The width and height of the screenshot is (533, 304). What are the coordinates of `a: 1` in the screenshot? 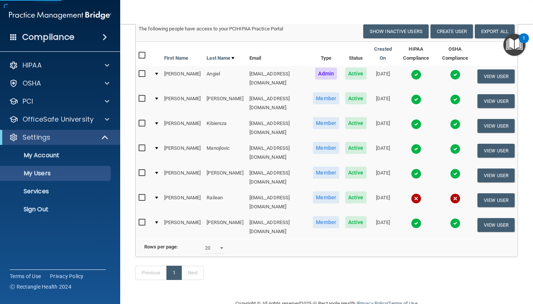 It's located at (174, 273).